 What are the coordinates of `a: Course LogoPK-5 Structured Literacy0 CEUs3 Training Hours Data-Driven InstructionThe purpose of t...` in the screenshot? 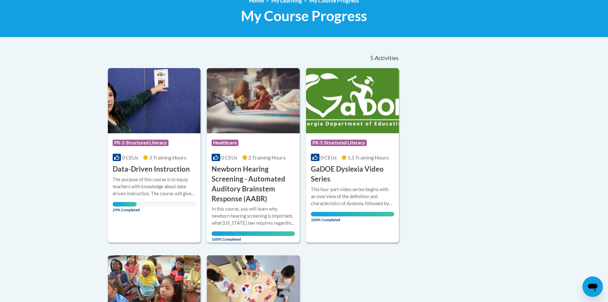 It's located at (154, 155).